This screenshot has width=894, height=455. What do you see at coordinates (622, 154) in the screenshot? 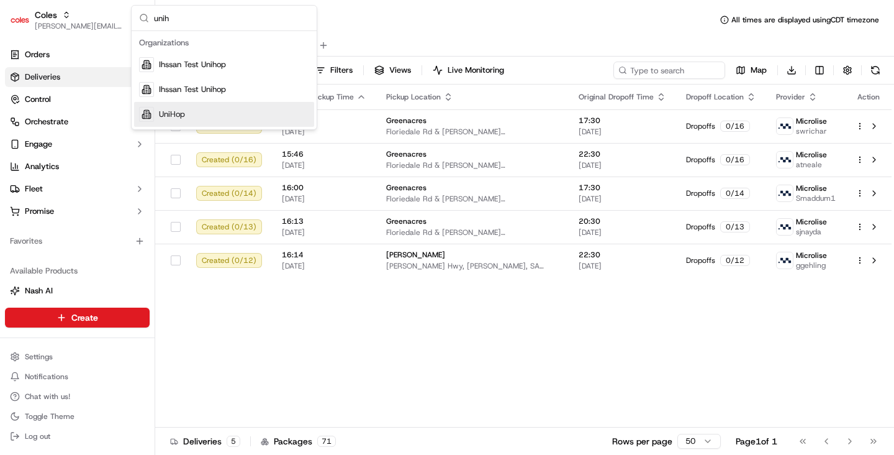
I see `span: 22:30` at bounding box center [622, 154].